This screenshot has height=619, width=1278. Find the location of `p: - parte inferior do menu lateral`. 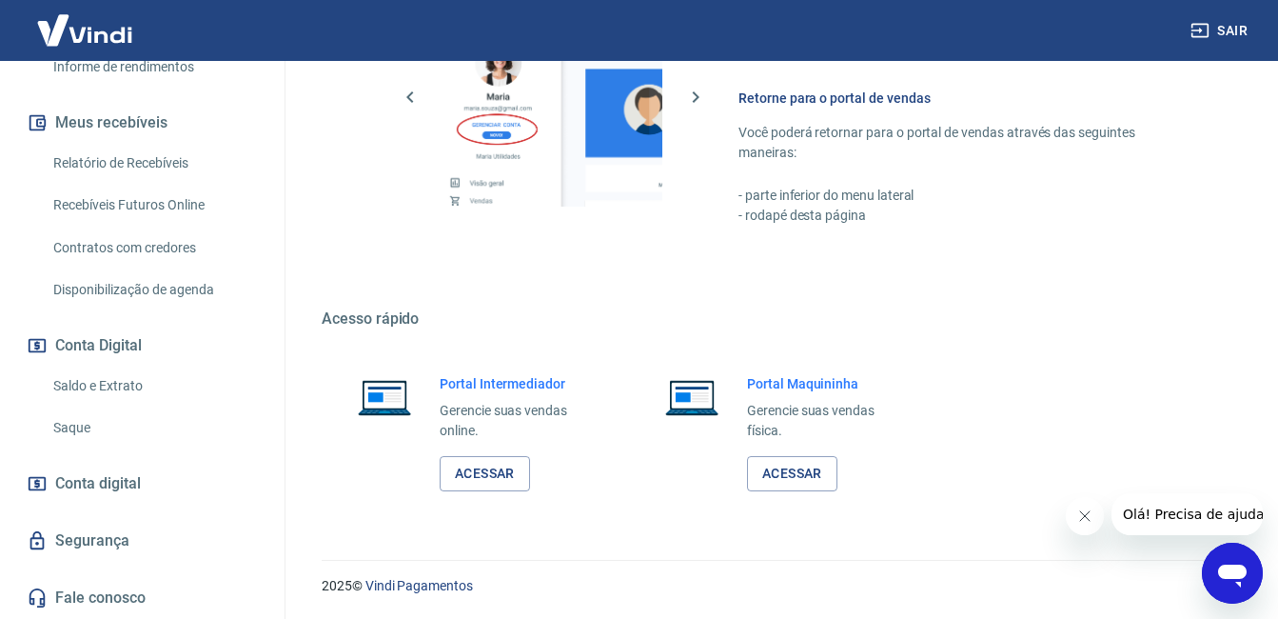

p: - parte inferior do menu lateral is located at coordinates (962, 195).